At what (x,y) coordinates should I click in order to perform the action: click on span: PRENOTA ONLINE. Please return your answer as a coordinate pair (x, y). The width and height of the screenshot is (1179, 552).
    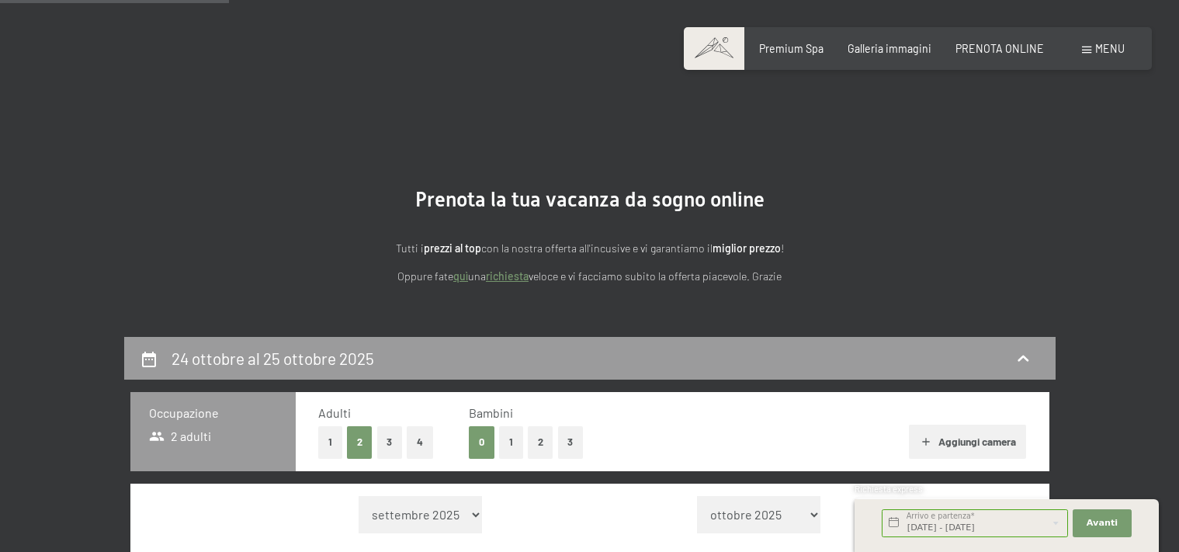
    Looking at the image, I should click on (1000, 48).